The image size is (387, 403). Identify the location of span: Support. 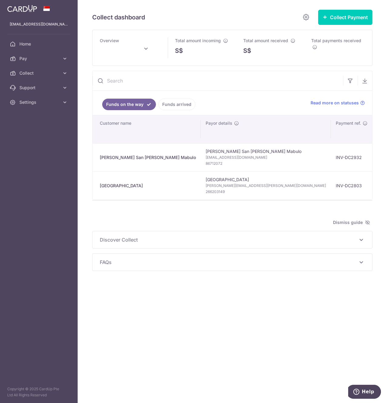
(39, 88).